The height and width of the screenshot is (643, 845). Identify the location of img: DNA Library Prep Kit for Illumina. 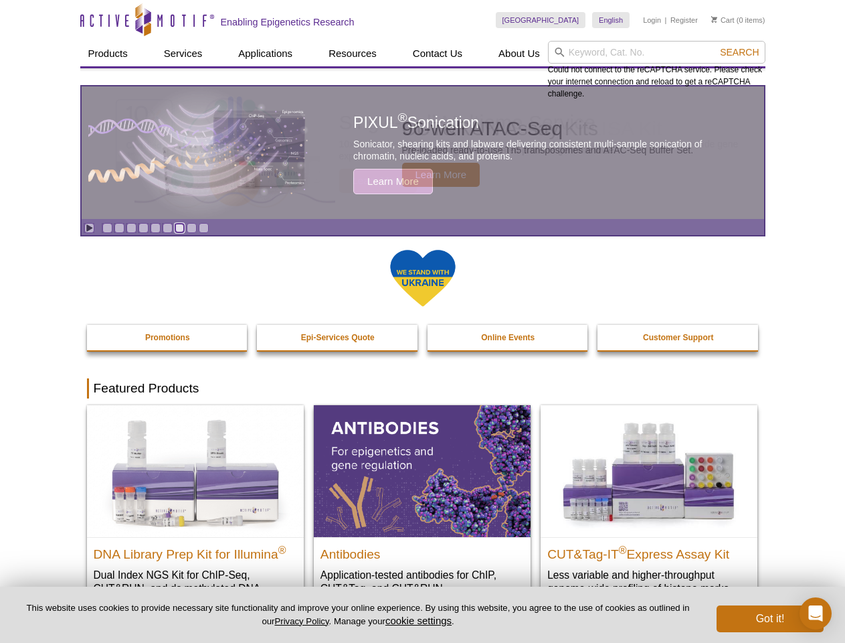
(195, 471).